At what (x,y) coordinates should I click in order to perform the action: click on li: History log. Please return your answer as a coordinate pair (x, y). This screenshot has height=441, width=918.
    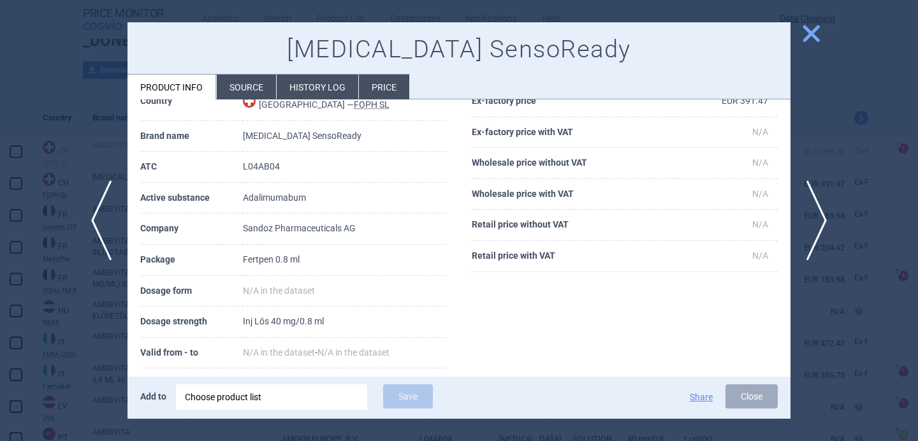
    Looking at the image, I should click on (318, 87).